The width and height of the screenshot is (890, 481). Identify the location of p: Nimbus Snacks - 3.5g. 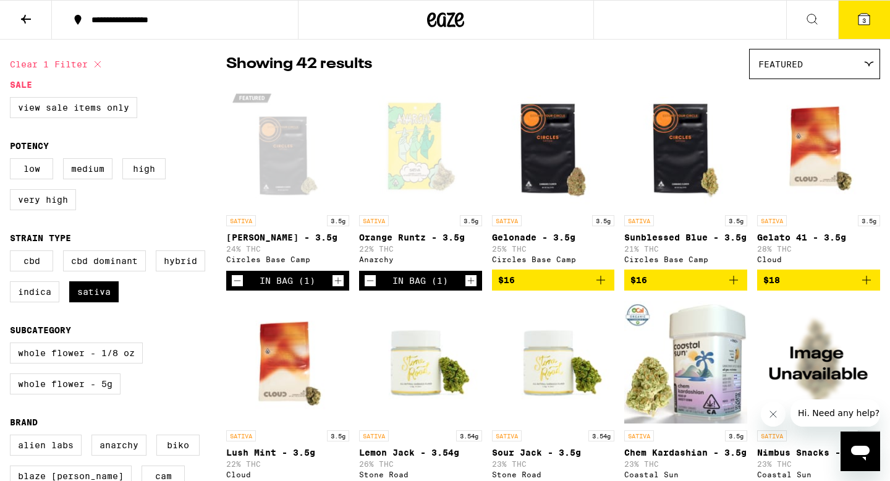
(818, 452).